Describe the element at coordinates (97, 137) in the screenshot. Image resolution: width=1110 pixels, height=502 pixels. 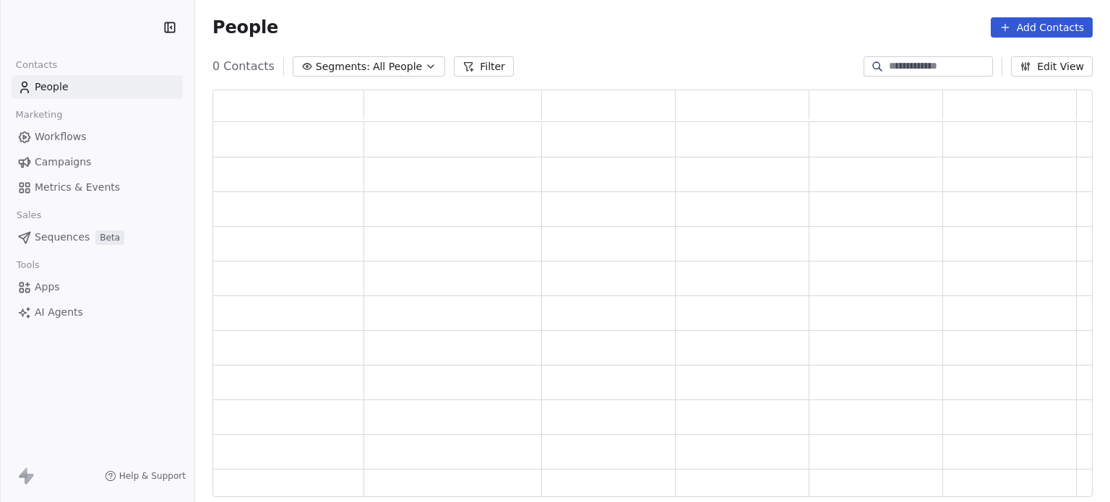
I see `a: Workflows` at that location.